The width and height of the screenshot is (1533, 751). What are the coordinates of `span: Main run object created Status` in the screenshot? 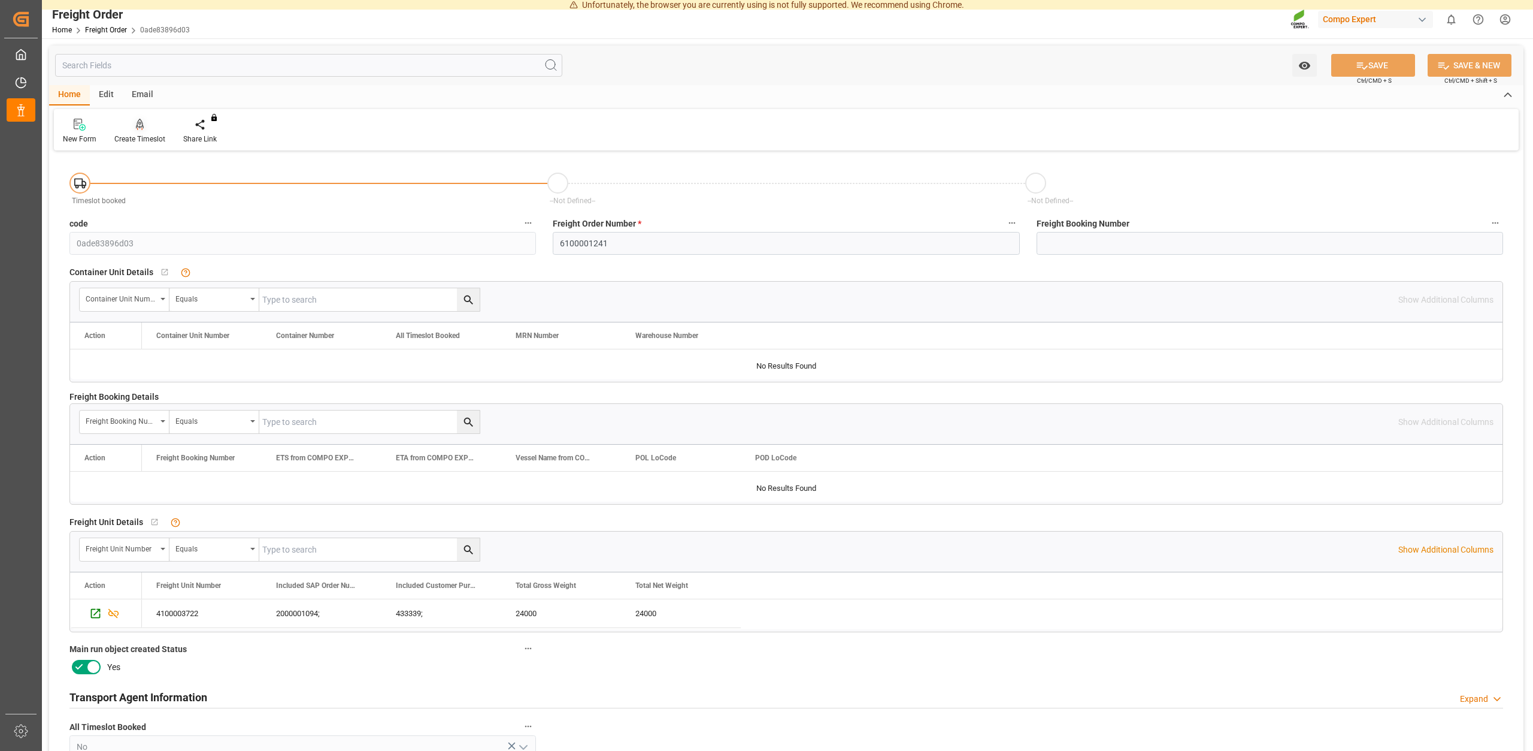 It's located at (128, 649).